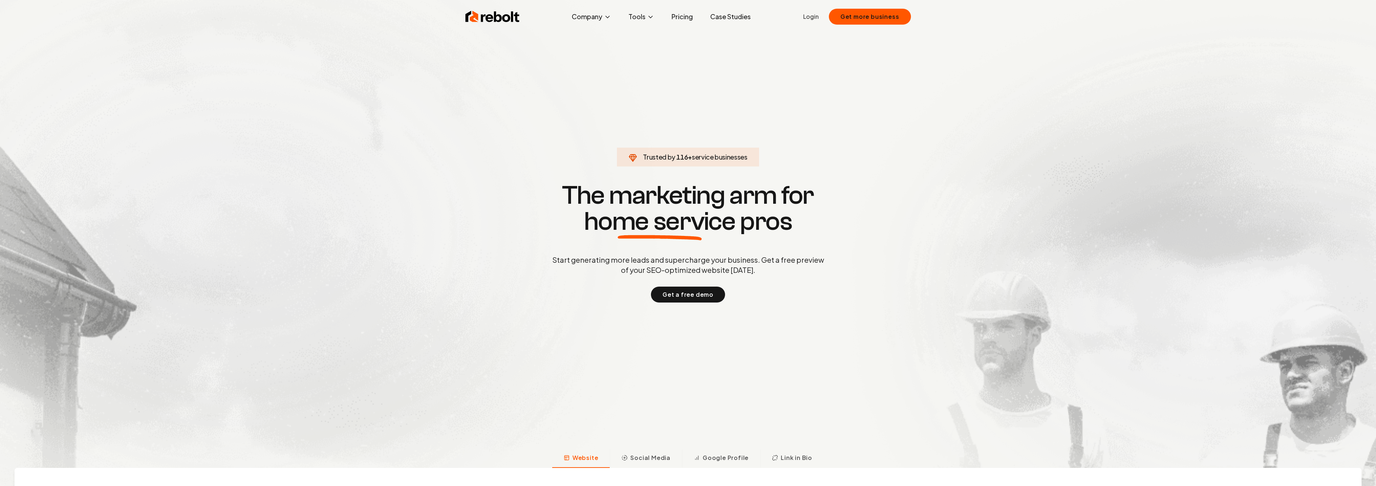 The height and width of the screenshot is (486, 1376). What do you see at coordinates (650, 457) in the screenshot?
I see `span: Social Media` at bounding box center [650, 457].